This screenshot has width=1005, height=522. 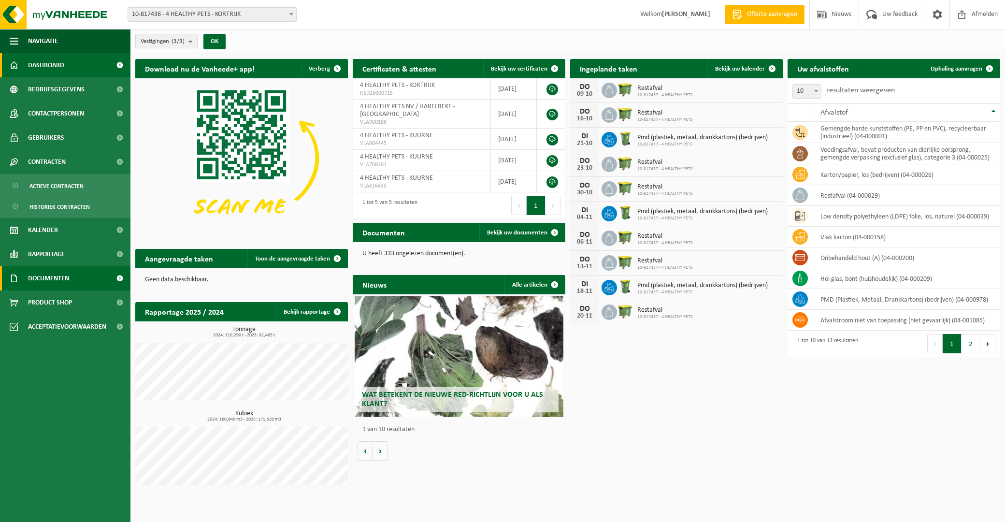 What do you see at coordinates (906, 154) in the screenshot?
I see `td: voedingsafval, bevat producten van dierlijke oorsprong, gemengde verpakking (exclusief glas), cat...` at bounding box center [906, 154].